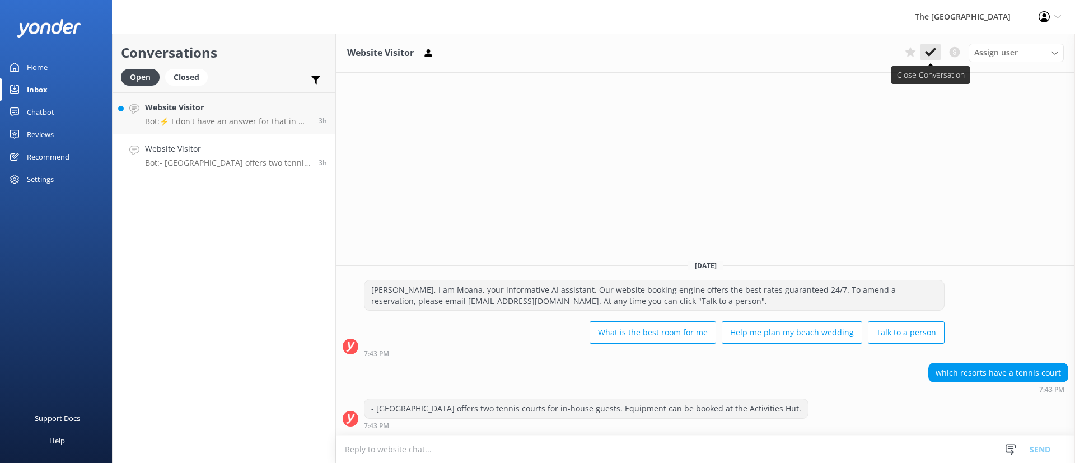 The image size is (1075, 463). Describe the element at coordinates (37, 90) in the screenshot. I see `div: Inbox` at that location.